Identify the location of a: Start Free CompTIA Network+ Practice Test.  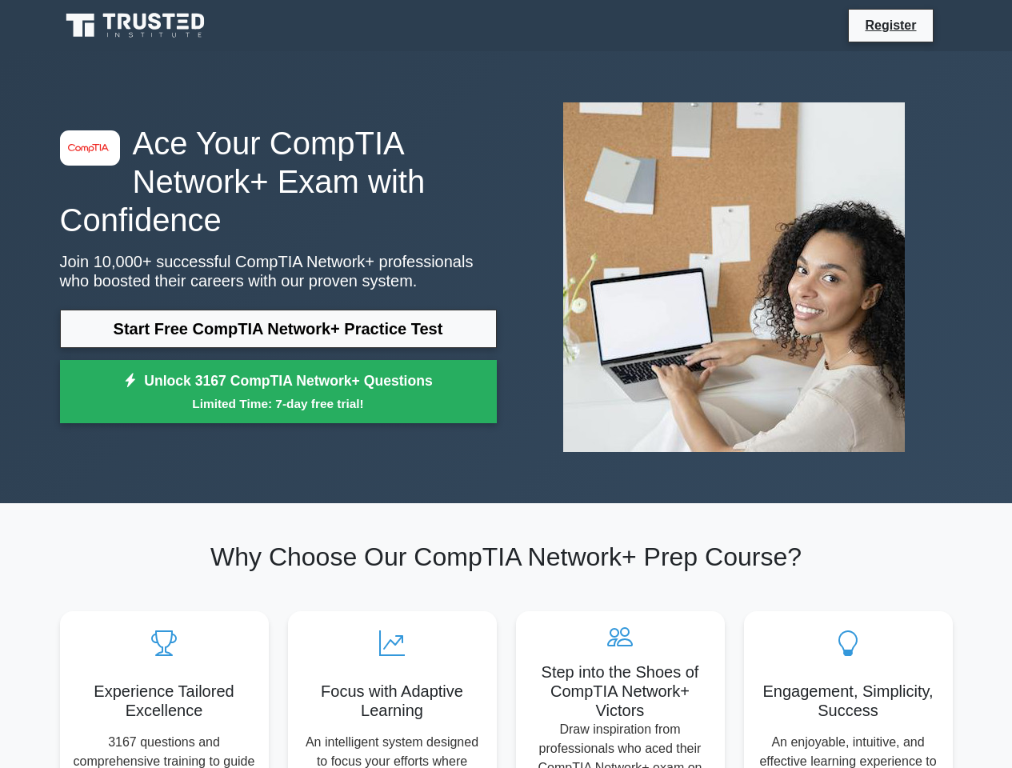
(279, 329).